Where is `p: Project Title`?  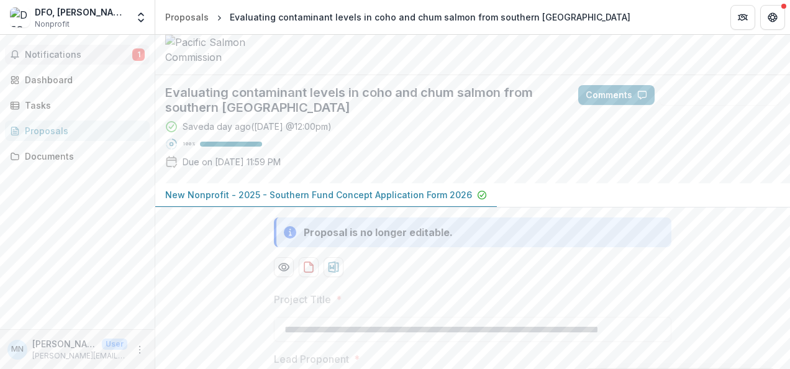
p: Project Title is located at coordinates (302, 299).